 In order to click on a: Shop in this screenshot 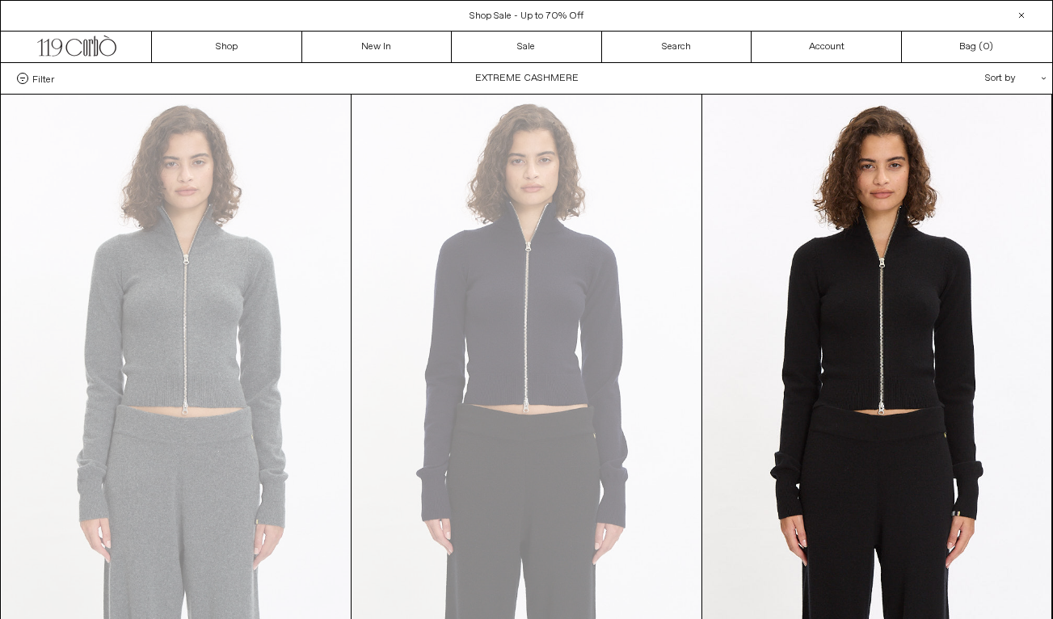, I will do `click(227, 47)`.